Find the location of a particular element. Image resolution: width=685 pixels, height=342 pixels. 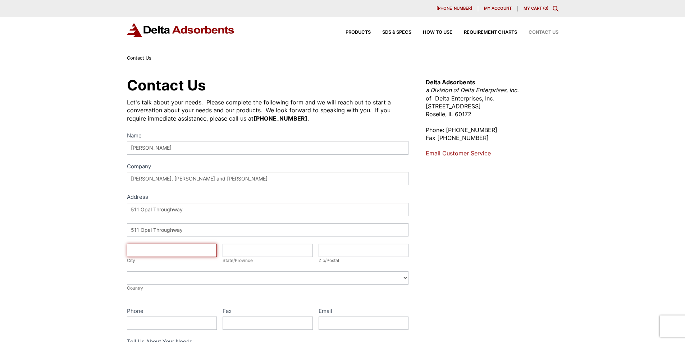

a: Contact Us is located at coordinates (537, 32).